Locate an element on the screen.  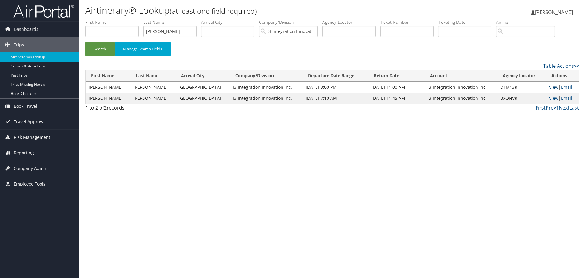
th: Actions is located at coordinates (562, 76).